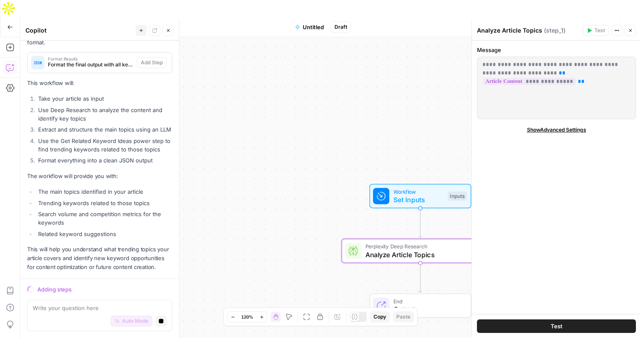  What do you see at coordinates (91, 59) in the screenshot?
I see `span: Format Results` at bounding box center [91, 59].